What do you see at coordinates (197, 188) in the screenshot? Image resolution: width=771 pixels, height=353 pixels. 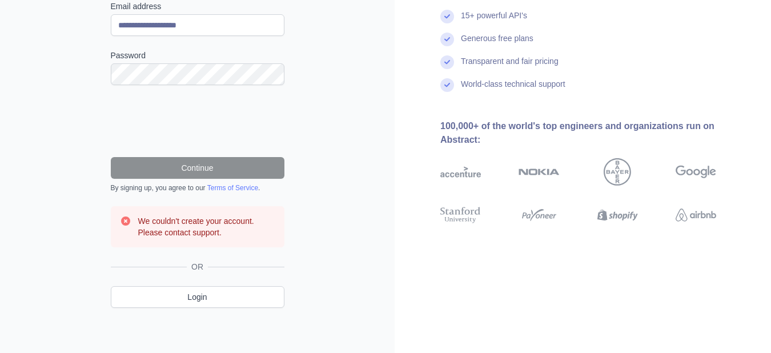 I see `div: By signing up, you agree to our .` at bounding box center [197, 188].